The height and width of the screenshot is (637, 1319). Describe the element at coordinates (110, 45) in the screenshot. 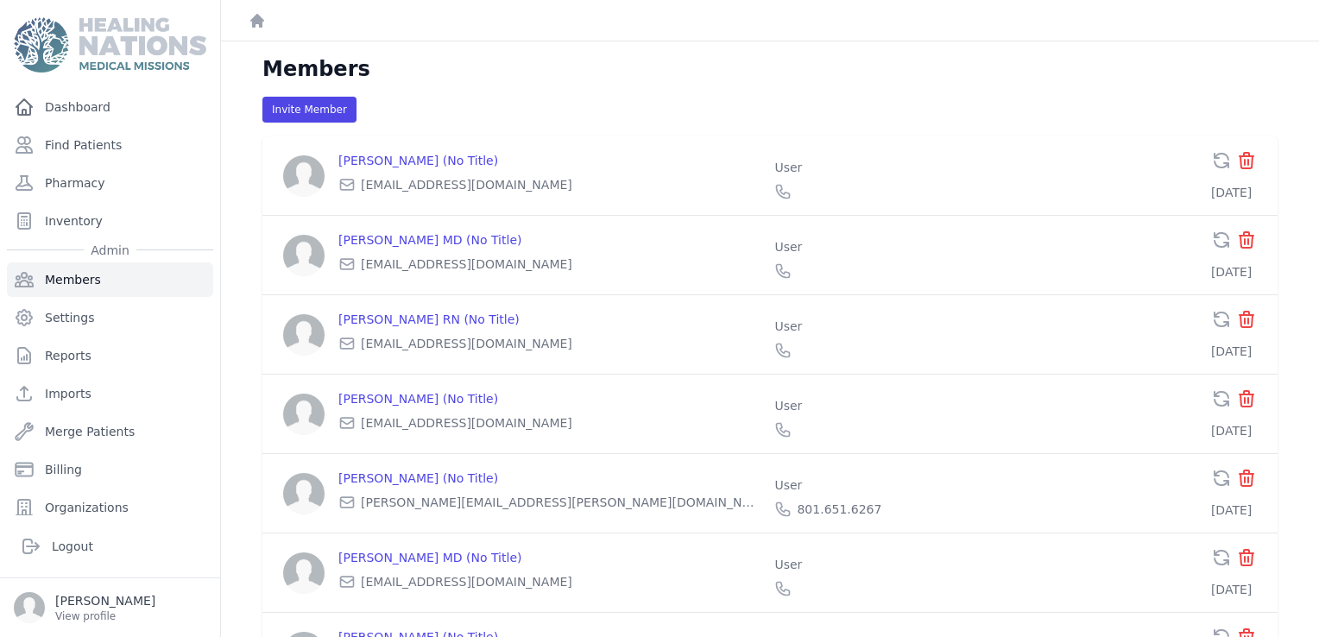

I see `img: Medical Missions EMR` at that location.